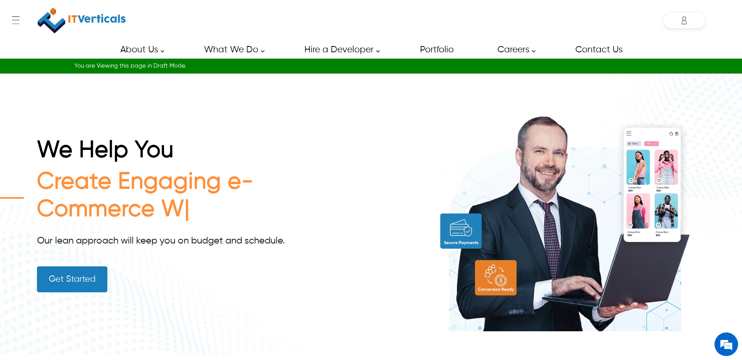  What do you see at coordinates (72, 279) in the screenshot?
I see `a: Get Started` at bounding box center [72, 279].